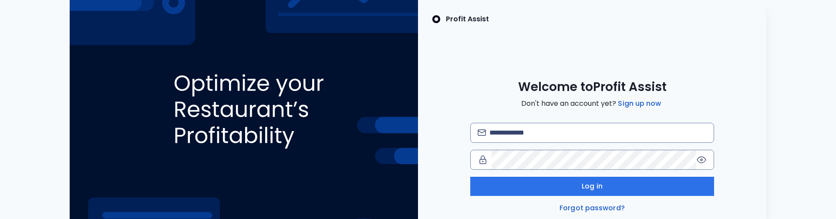 This screenshot has height=219, width=836. Describe the element at coordinates (592, 208) in the screenshot. I see `a: Forgot password?` at that location.